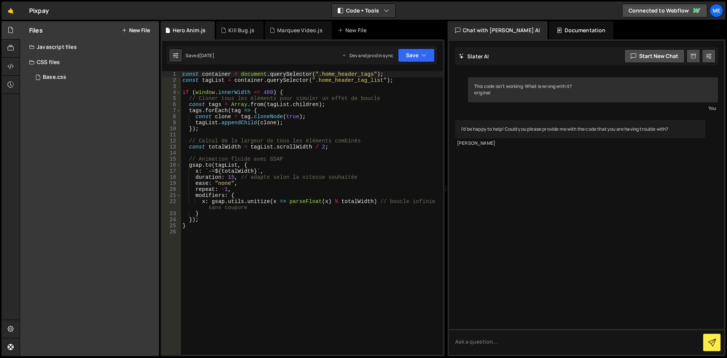 This screenshot has height=358, width=727. Describe the element at coordinates (172, 232) in the screenshot. I see `div: 26` at that location.